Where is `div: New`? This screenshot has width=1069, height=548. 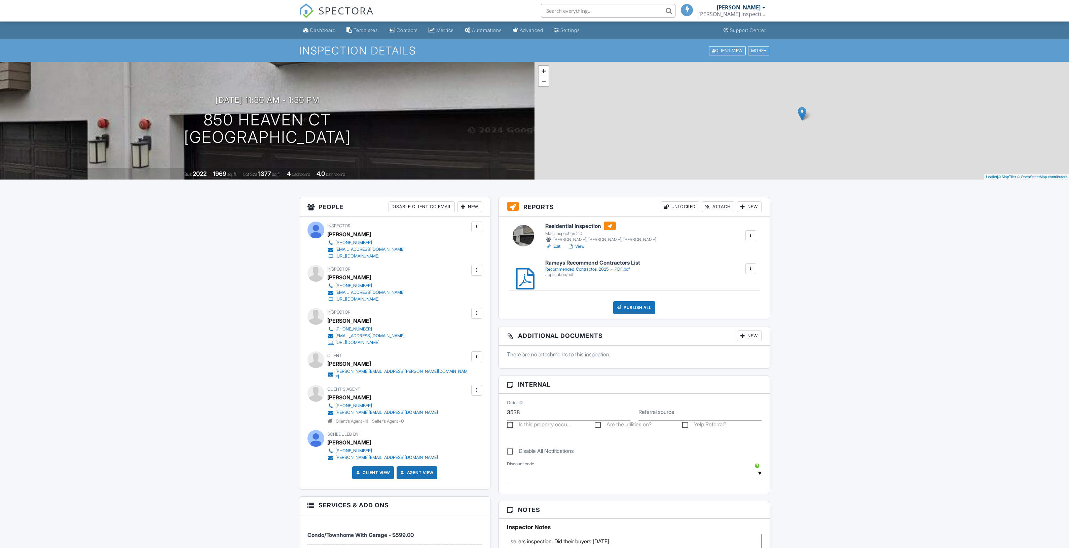 div: New is located at coordinates (469, 207).